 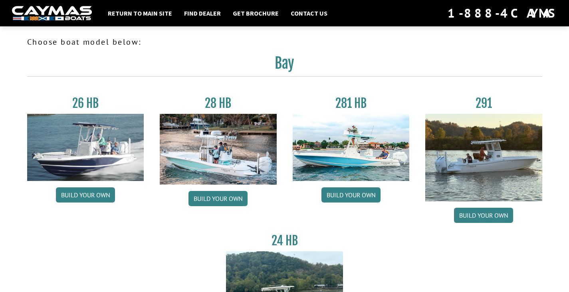 I want to click on h3: 291, so click(x=483, y=103).